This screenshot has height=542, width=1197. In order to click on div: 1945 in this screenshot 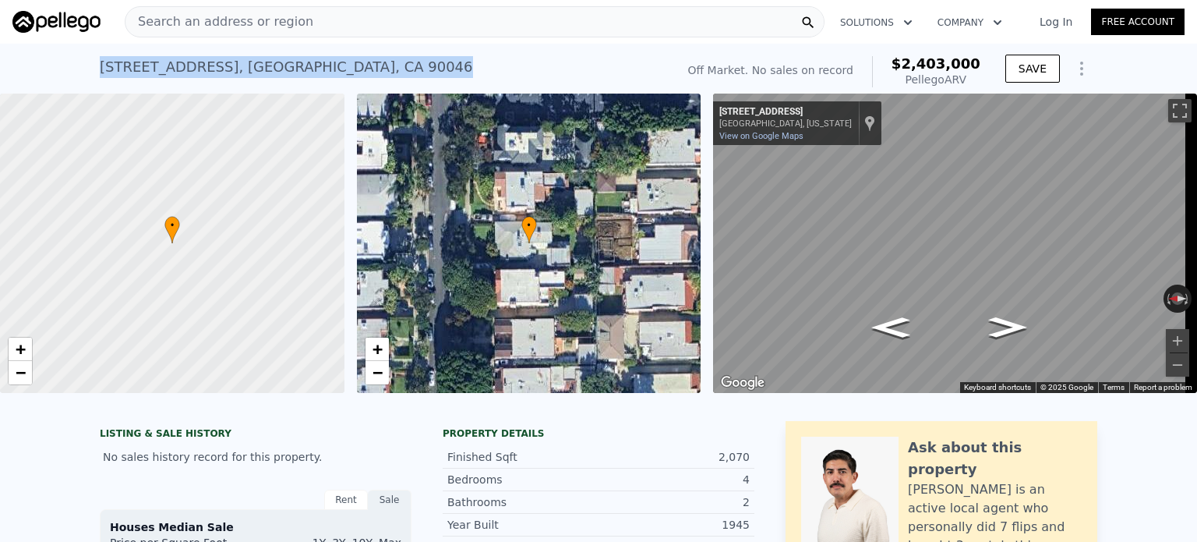, I will do `click(674, 524)`.